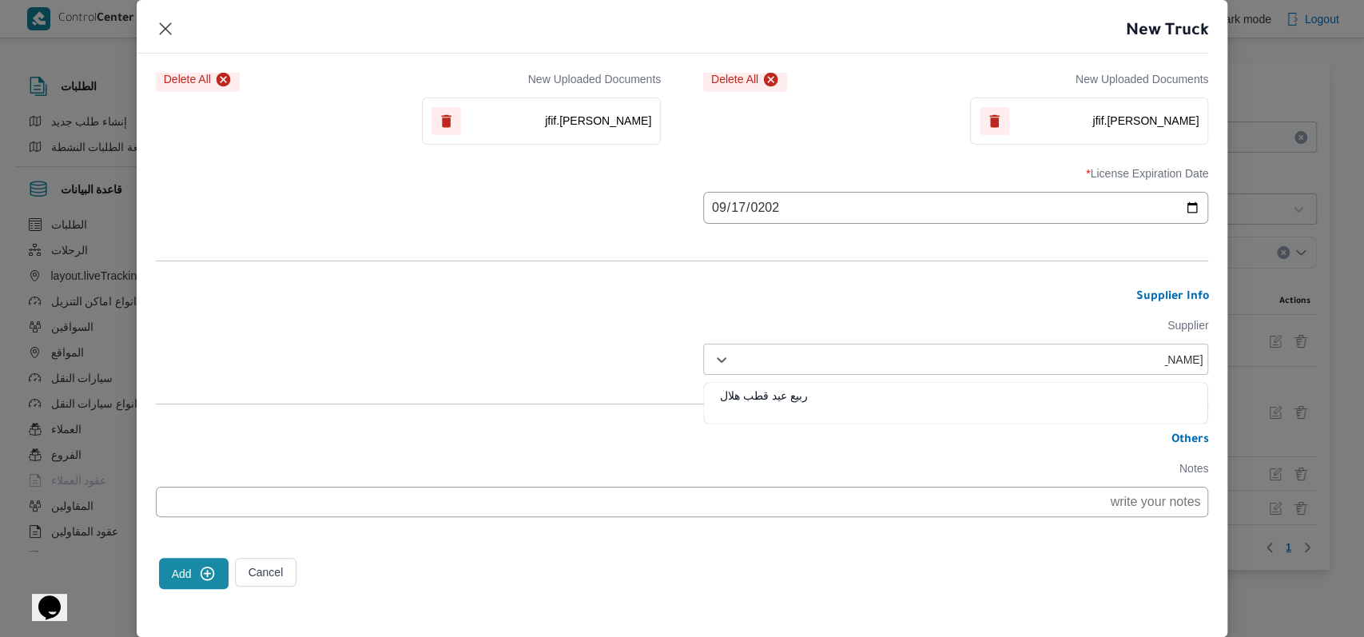 This screenshot has width=1364, height=637. What do you see at coordinates (165, 29) in the screenshot?
I see `button: Closes this modal window` at bounding box center [165, 29].